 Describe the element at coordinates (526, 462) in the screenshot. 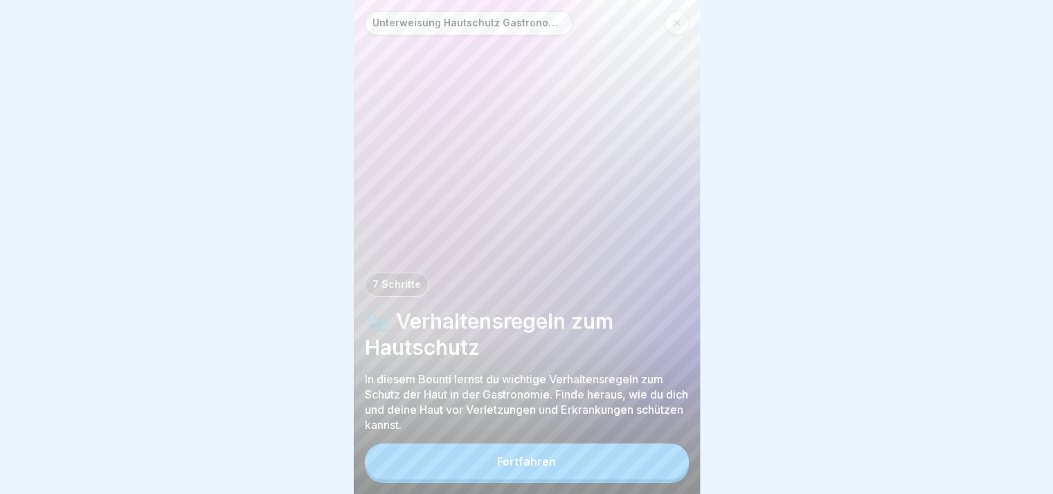

I see `div: Fortfahren` at that location.